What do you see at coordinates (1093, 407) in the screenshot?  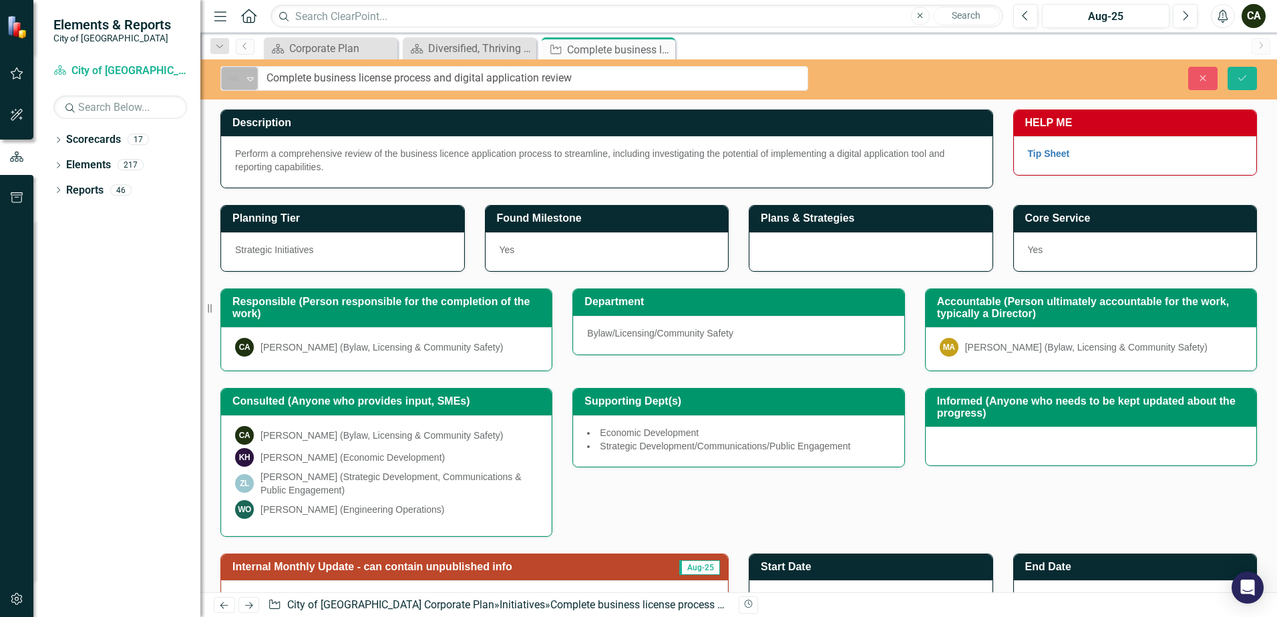 I see `h3: Informed (Anyone who needs to be kept updated about the progress)` at bounding box center [1093, 407].